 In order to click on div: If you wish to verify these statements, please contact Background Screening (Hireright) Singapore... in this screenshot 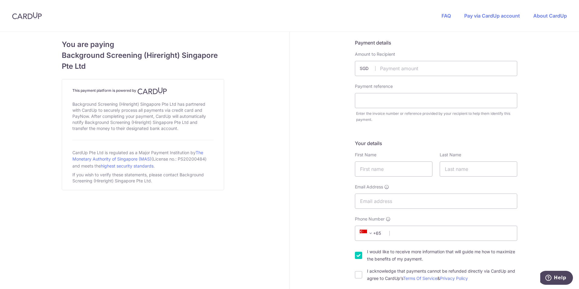, I will do `click(143, 178)`.